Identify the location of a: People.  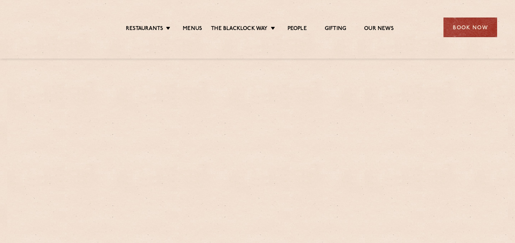
(297, 29).